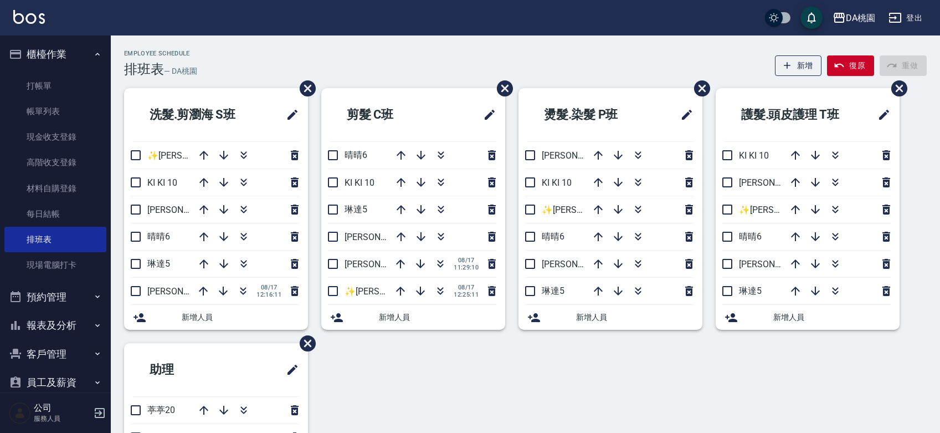 This screenshot has width=940, height=433. What do you see at coordinates (62, 418) in the screenshot?
I see `p: 服務人員` at bounding box center [62, 418].